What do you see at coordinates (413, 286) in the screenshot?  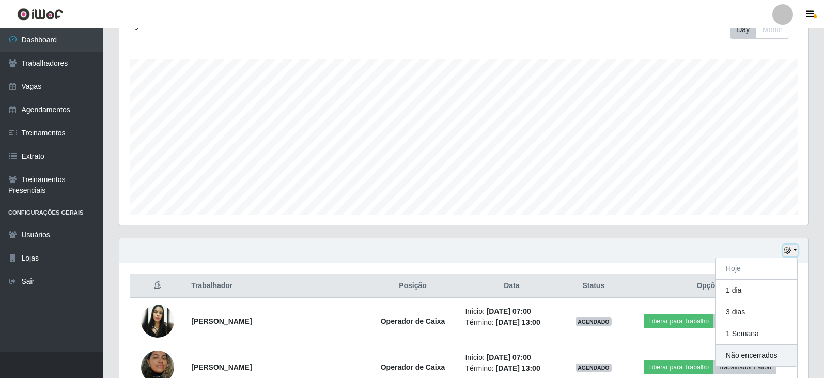 I see `th: Posição` at bounding box center [413, 286].